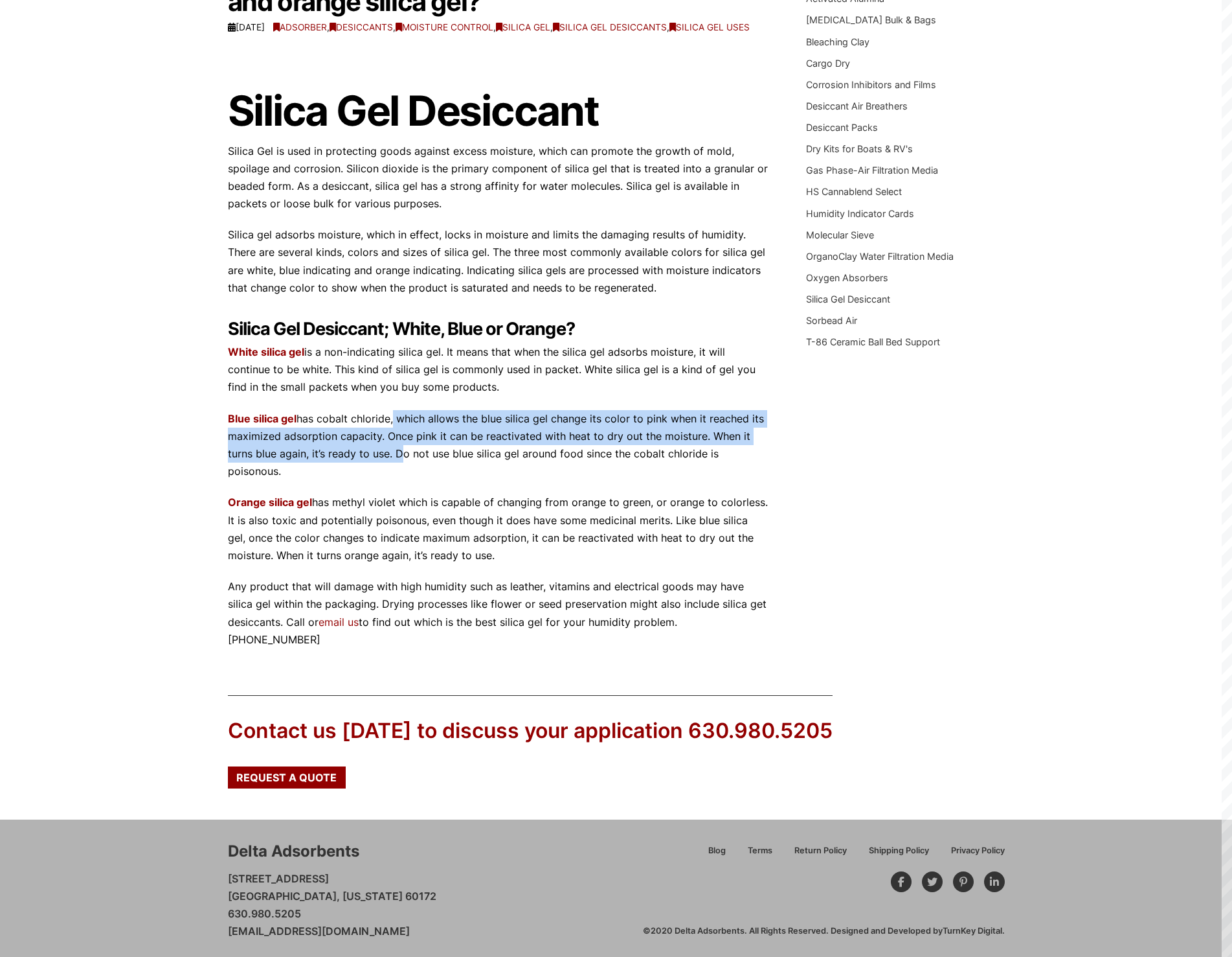  What do you see at coordinates (293, 851) in the screenshot?
I see `div: Delta Adsorbents` at bounding box center [293, 851].